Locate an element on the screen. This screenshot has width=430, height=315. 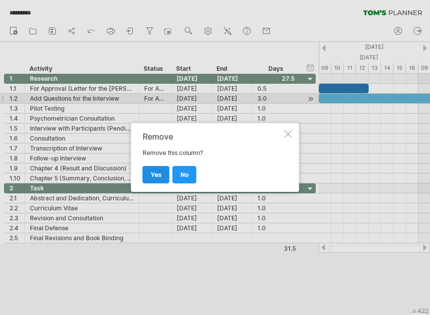
span: no is located at coordinates (185, 175).